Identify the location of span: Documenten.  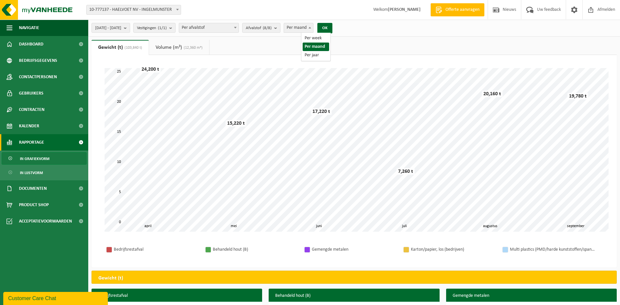
(33, 188).